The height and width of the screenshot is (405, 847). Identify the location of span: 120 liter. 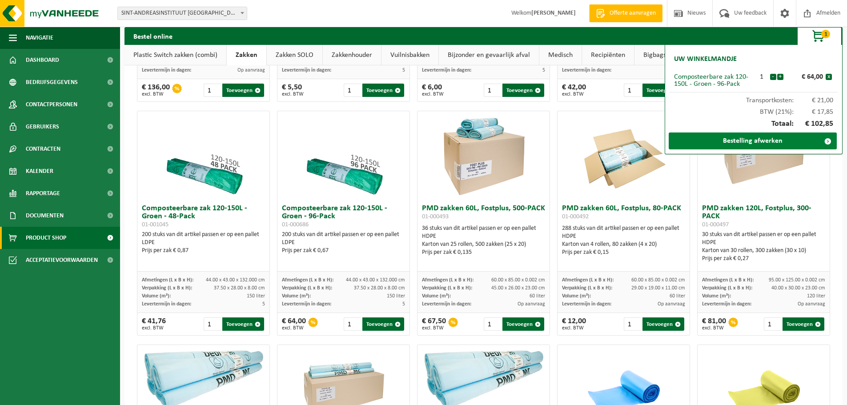
(816, 296).